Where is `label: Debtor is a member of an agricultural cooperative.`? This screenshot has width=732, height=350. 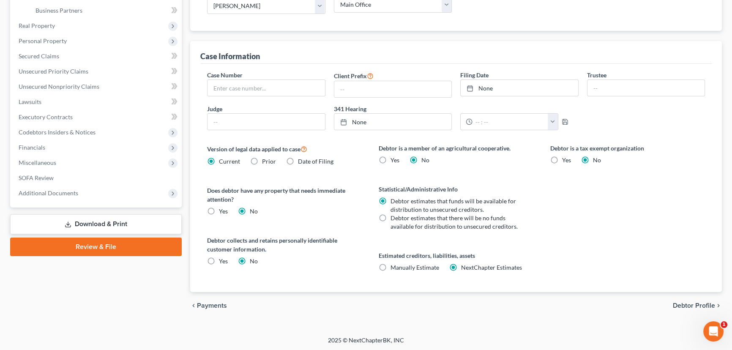
label: Debtor is a member of an agricultural cooperative. is located at coordinates (456, 148).